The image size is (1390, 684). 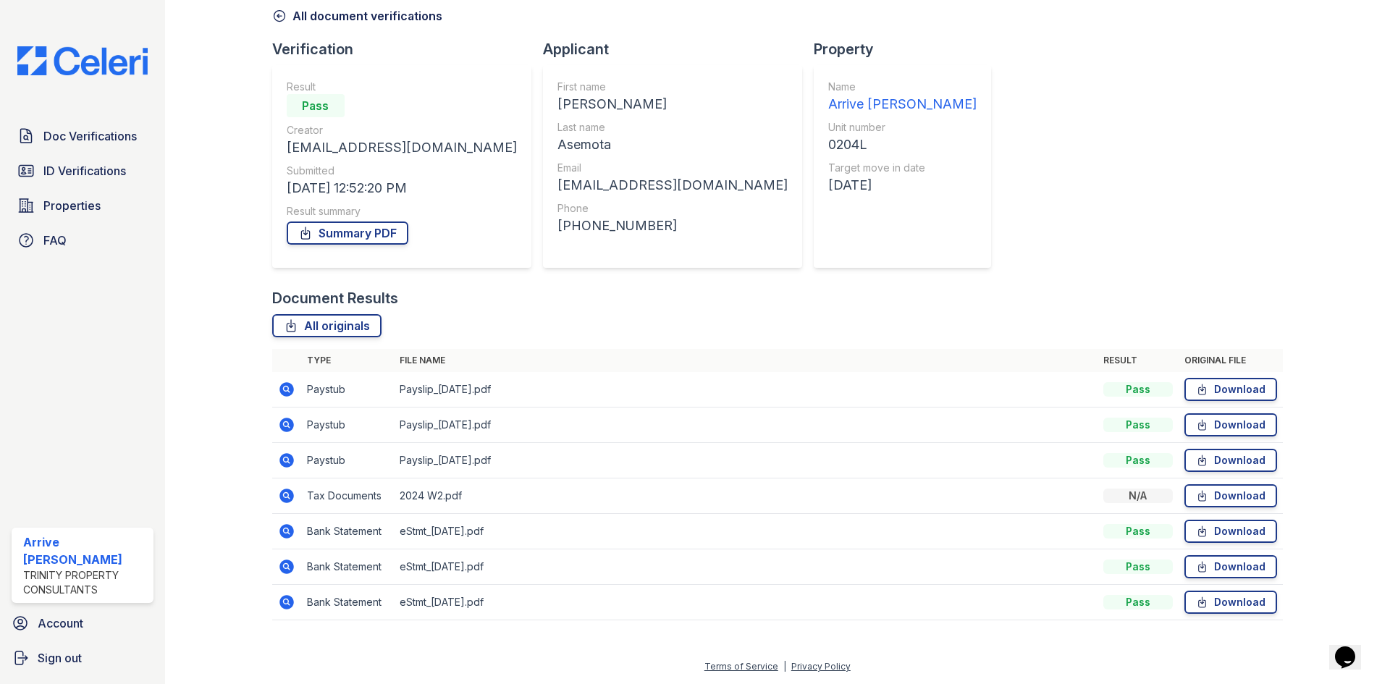 I want to click on div: Creator, so click(x=402, y=130).